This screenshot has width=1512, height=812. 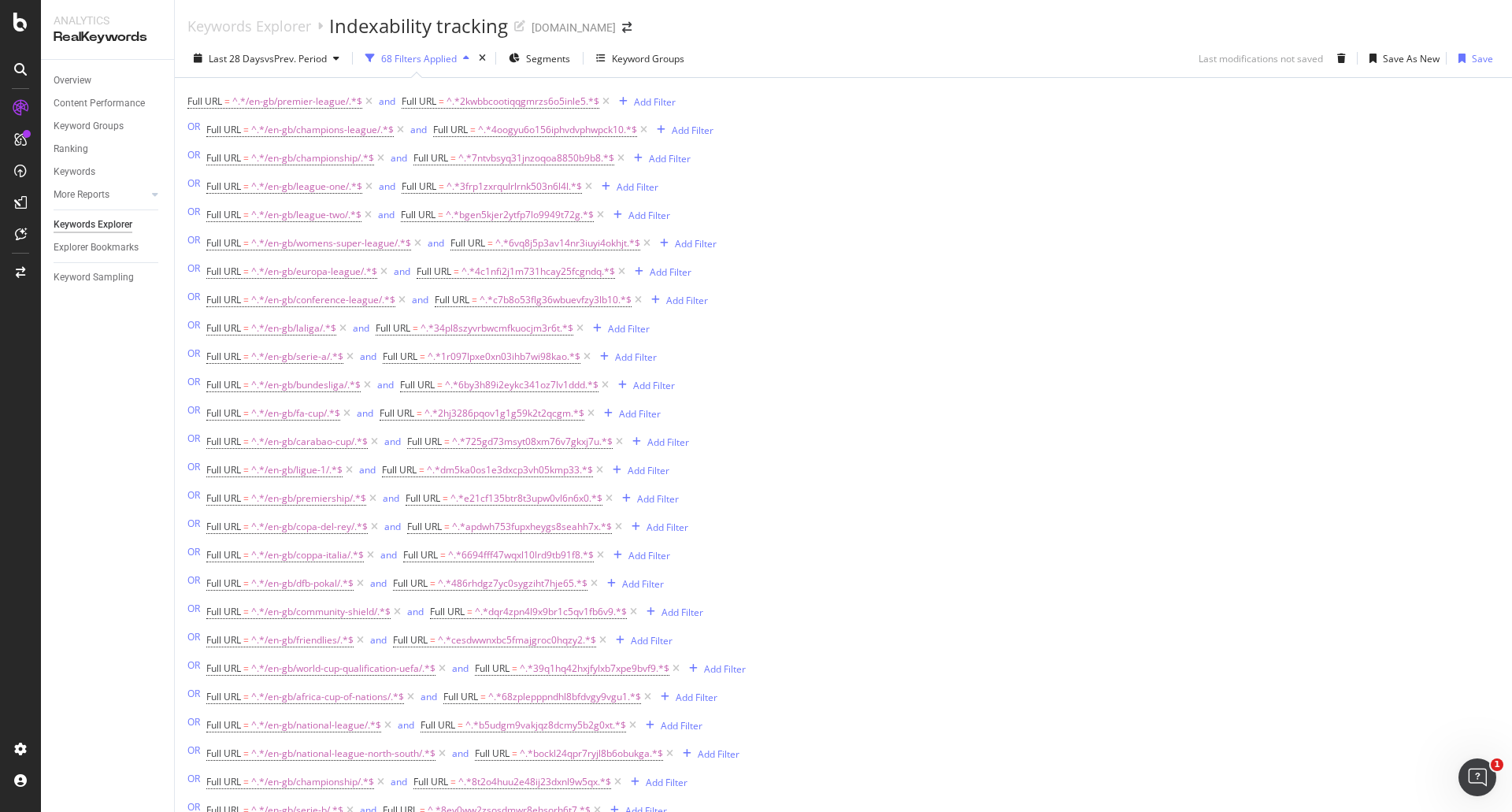 What do you see at coordinates (108, 278) in the screenshot?
I see `a: Keyword Sampling` at bounding box center [108, 278].